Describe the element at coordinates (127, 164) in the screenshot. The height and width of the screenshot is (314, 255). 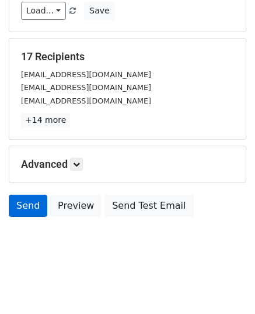
I see `h5: Advanced` at that location.